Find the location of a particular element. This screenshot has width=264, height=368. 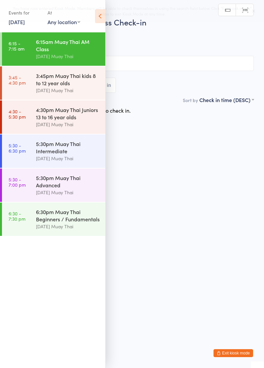

div: 4:30pm Muay Thai Juniors 13 to 16 year olds is located at coordinates (68, 113).